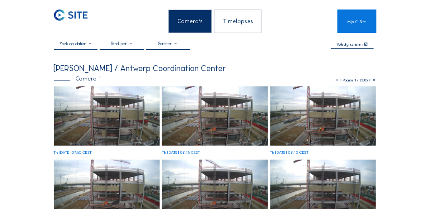  What do you see at coordinates (238, 21) in the screenshot?
I see `div: Timelapses` at bounding box center [238, 21].